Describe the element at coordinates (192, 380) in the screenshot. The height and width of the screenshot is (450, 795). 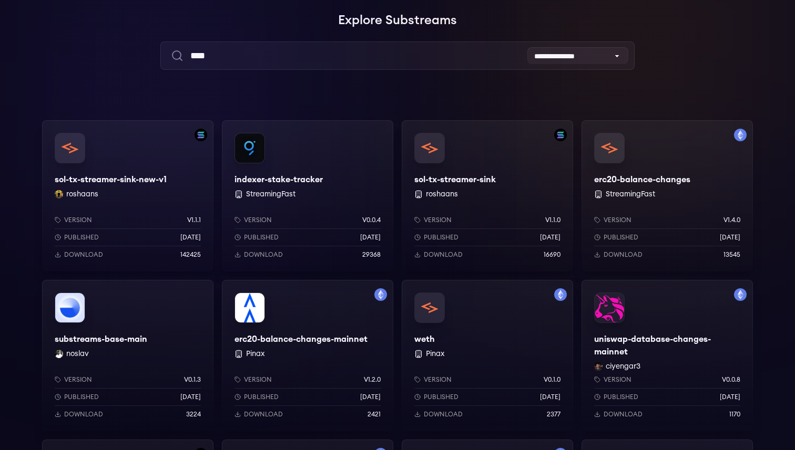
I see `p: v0.1.3` at that location.